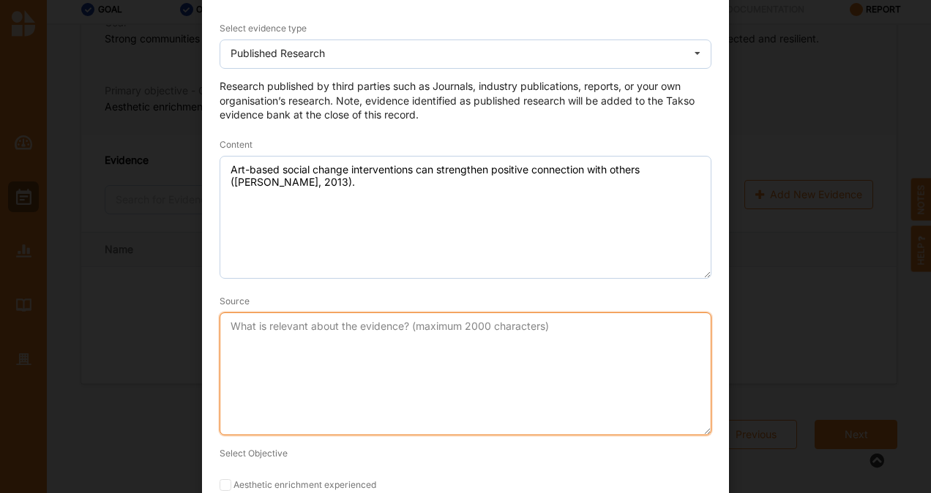 This screenshot has width=931, height=493. Describe the element at coordinates (236, 144) in the screenshot. I see `span: Content` at that location.